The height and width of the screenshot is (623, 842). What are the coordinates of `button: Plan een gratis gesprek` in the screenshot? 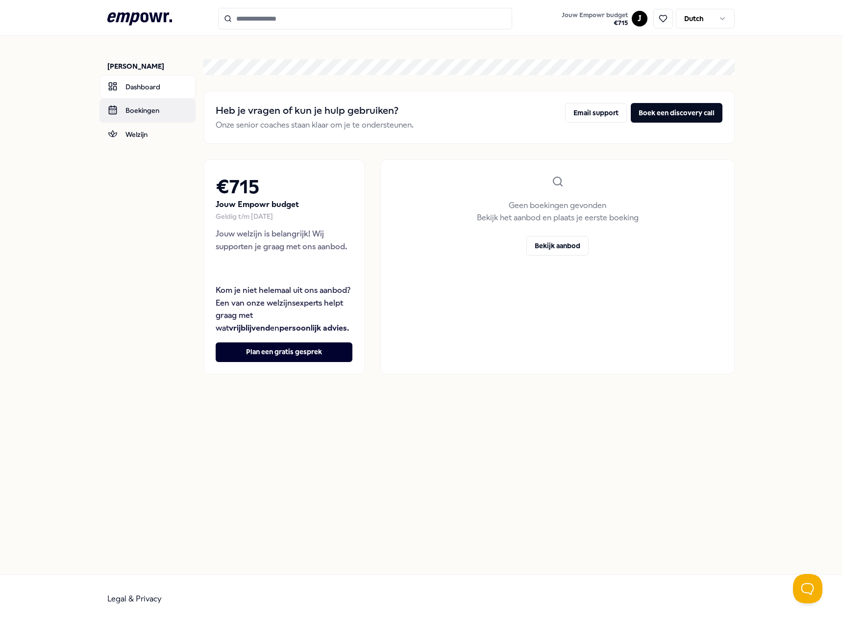 It's located at (284, 352).